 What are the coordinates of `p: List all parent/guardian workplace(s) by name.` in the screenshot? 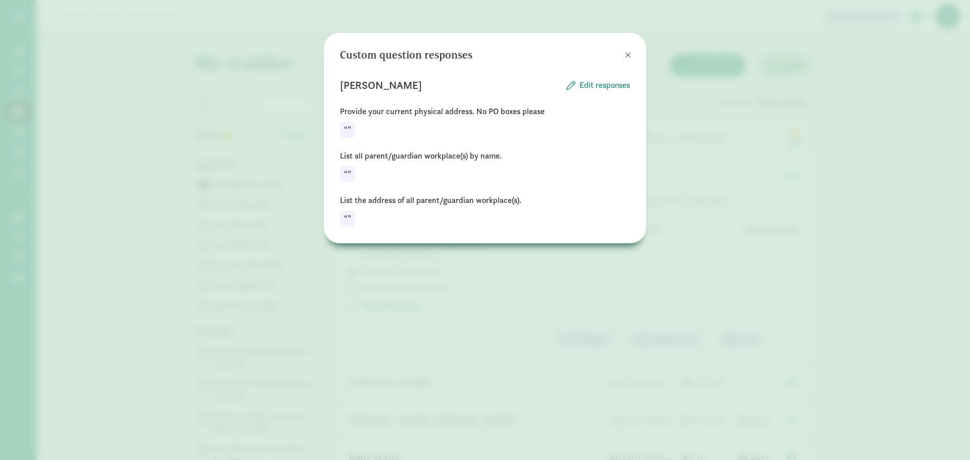 It's located at (485, 156).